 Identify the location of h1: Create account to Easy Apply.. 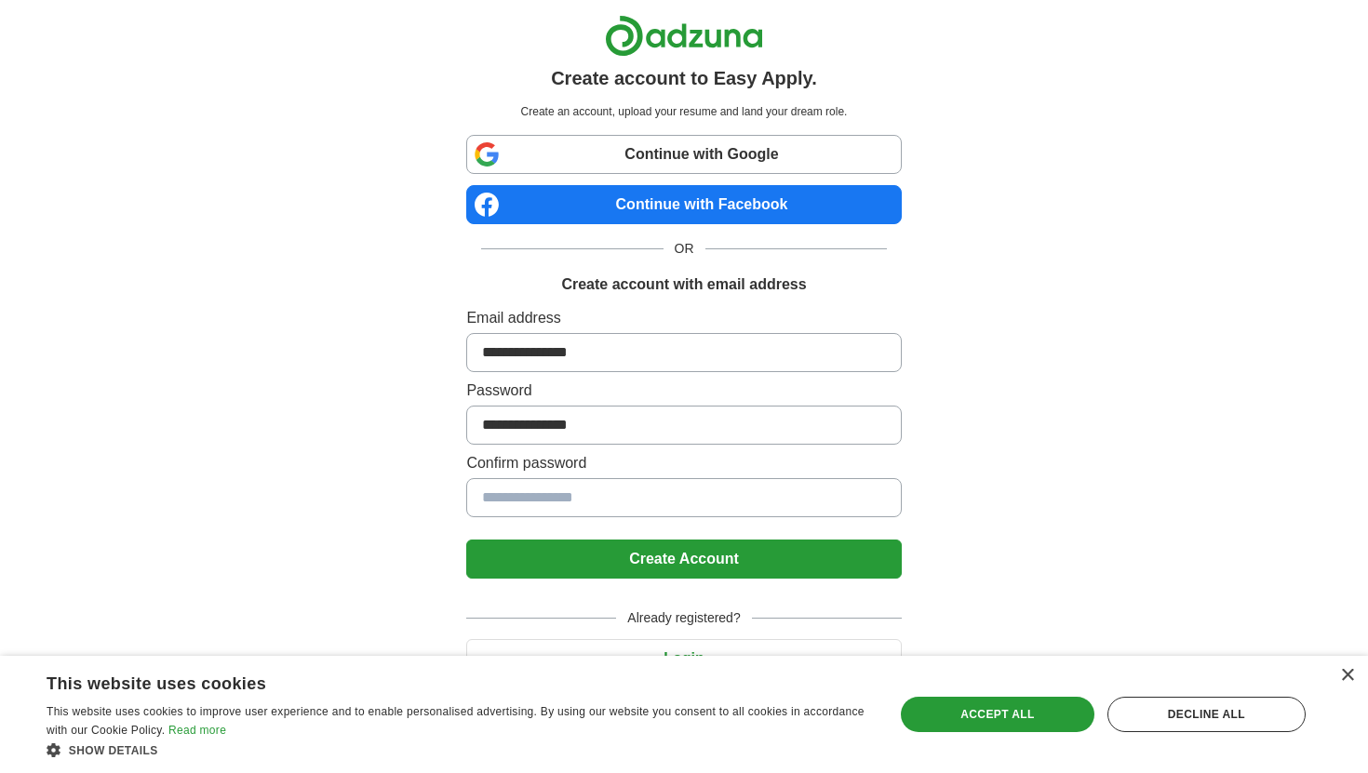
(684, 78).